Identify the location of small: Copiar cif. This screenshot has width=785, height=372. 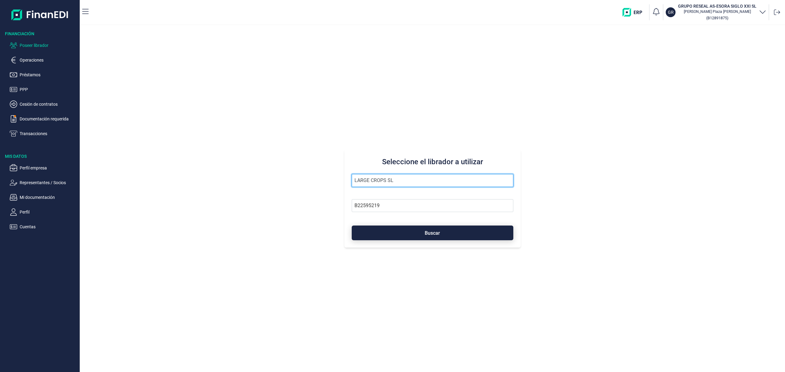
(717, 18).